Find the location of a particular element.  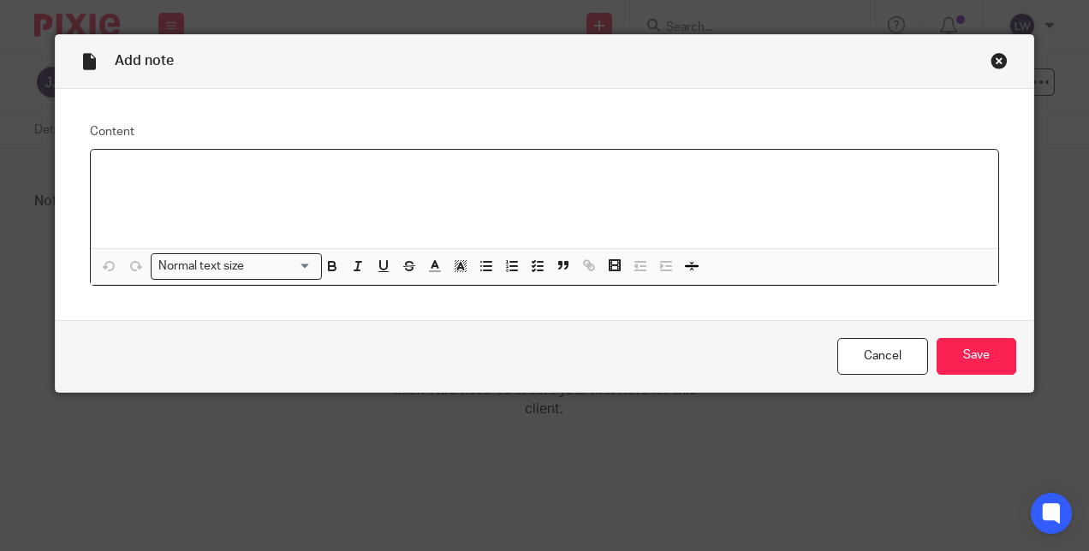

div: Search for option is located at coordinates (236, 266).